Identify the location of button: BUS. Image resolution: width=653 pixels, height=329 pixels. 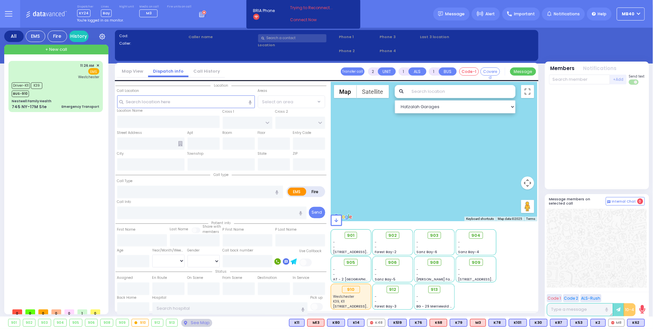
(447, 71).